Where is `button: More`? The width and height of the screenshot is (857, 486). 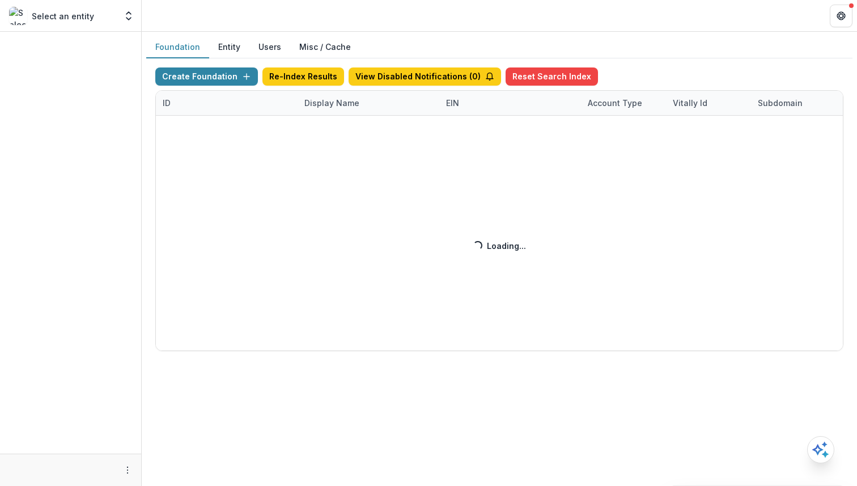
button: More is located at coordinates (128, 470).